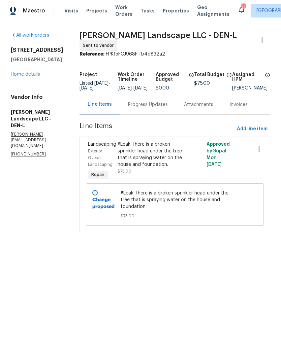  Describe the element at coordinates (102, 144) in the screenshot. I see `span: Landscaping` at that location.